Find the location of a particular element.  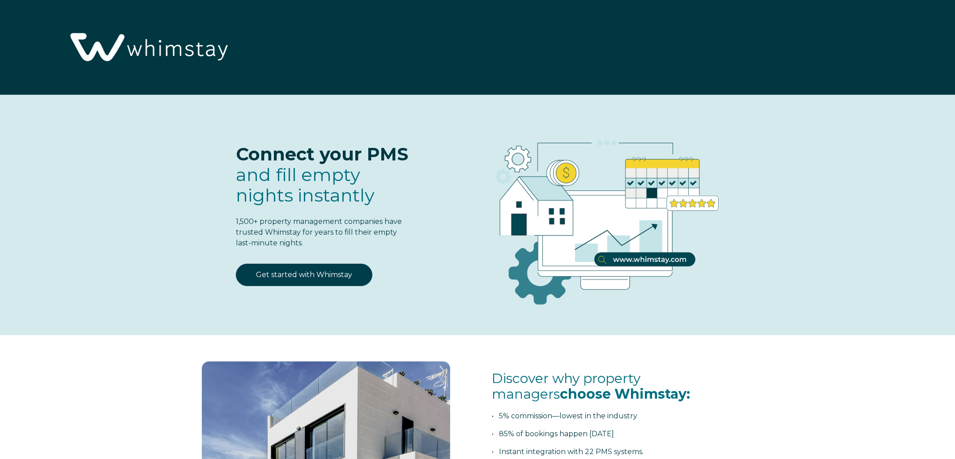

span: choose Whimstay: is located at coordinates (624, 394).